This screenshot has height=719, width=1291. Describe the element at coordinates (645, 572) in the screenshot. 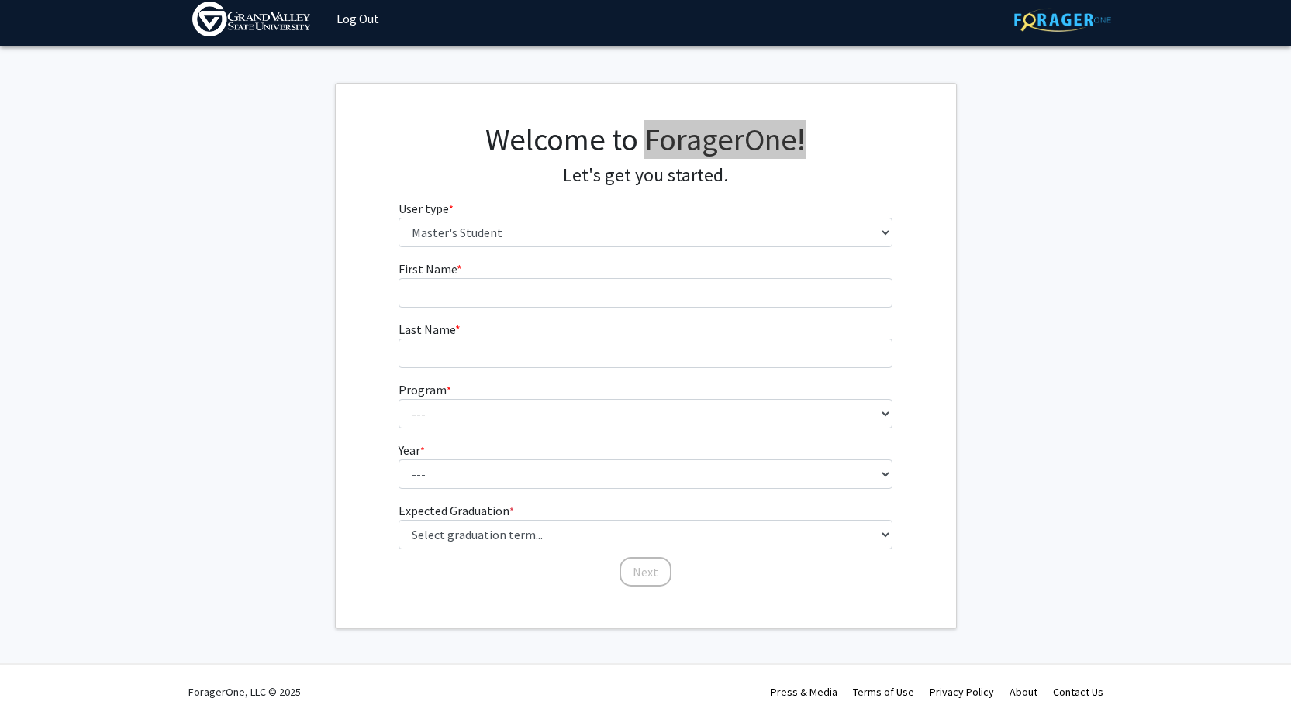

I see `button: Next` at that location.